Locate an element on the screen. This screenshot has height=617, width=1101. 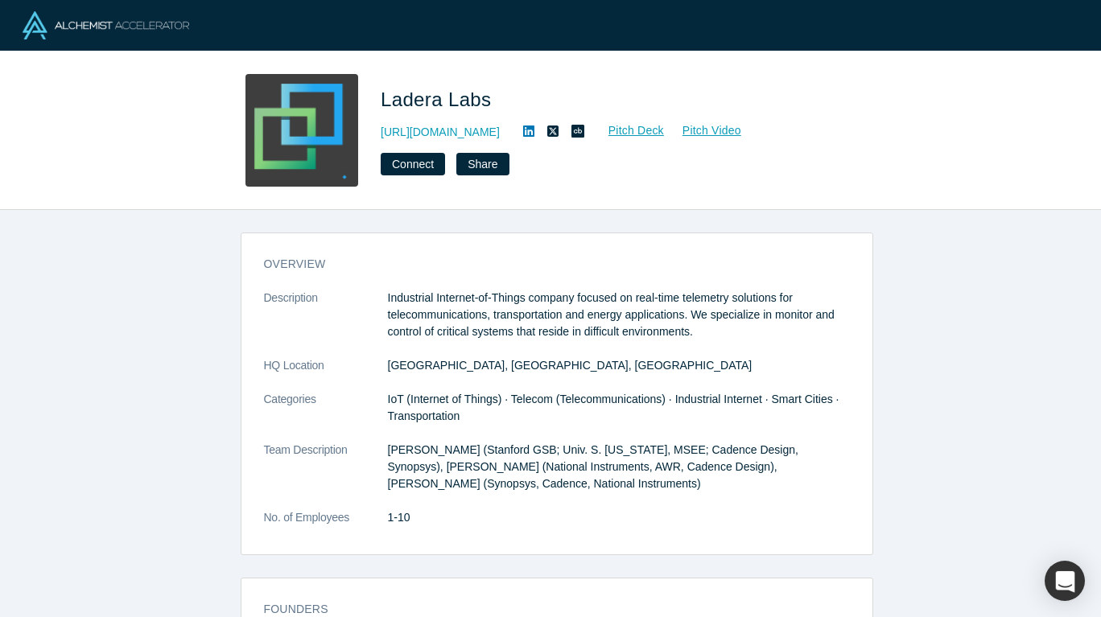
dt: No. of Employees is located at coordinates (326, 526).